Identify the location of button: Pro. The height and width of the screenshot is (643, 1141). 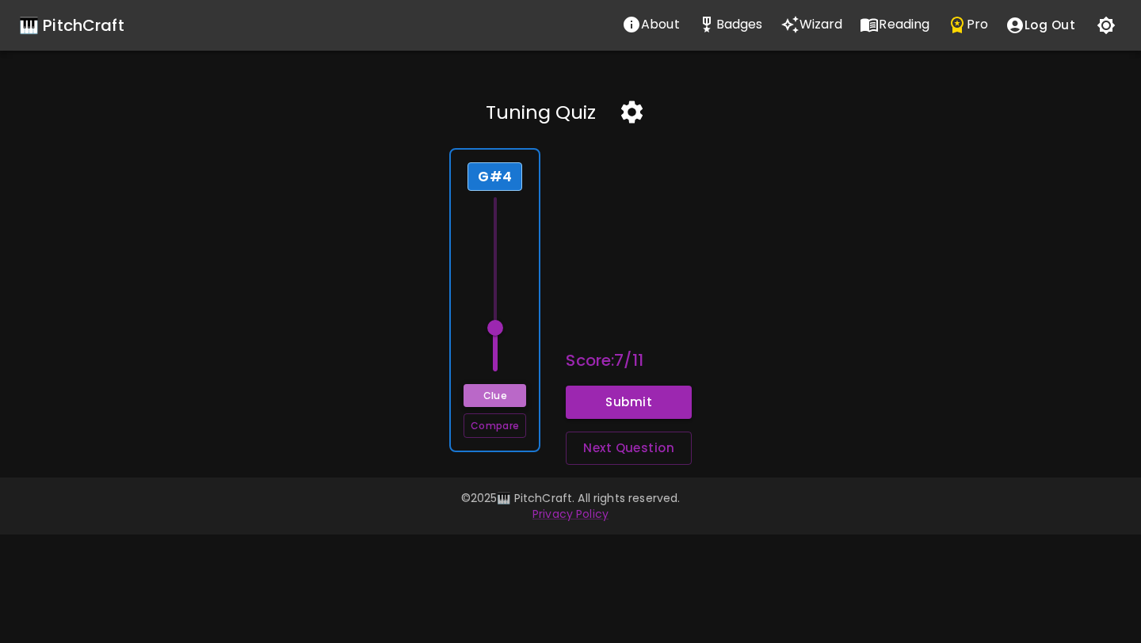
(967, 25).